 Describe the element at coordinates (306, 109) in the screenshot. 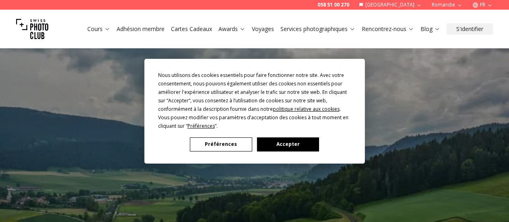

I see `span: politique relative aux cookies` at that location.